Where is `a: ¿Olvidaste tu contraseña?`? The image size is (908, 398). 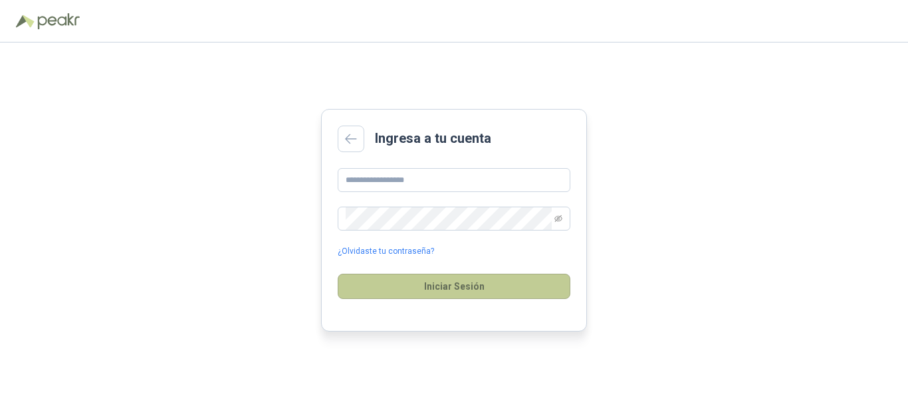
a: ¿Olvidaste tu contraseña? is located at coordinates (386, 251).